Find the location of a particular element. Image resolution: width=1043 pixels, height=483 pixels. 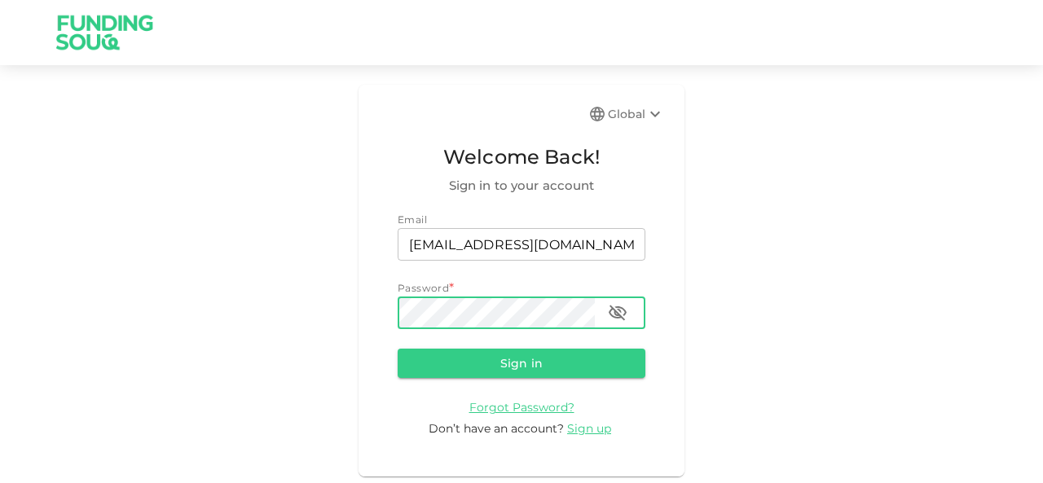

span: Don’t have an account? is located at coordinates (496, 429).